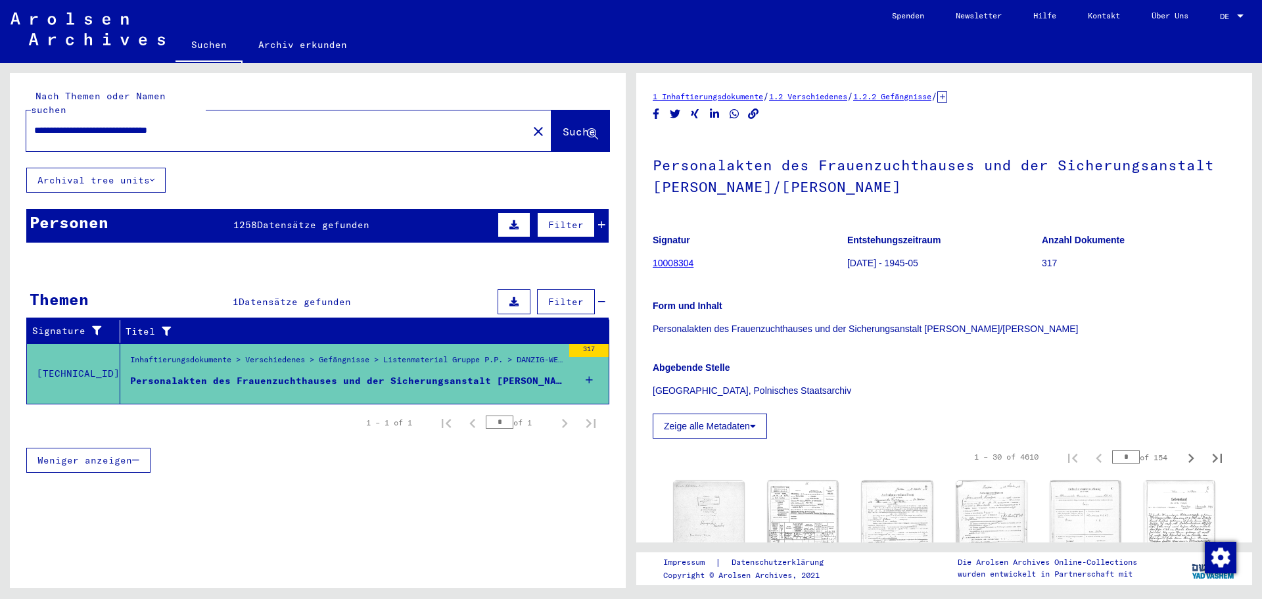  I want to click on a: Suchen, so click(209, 46).